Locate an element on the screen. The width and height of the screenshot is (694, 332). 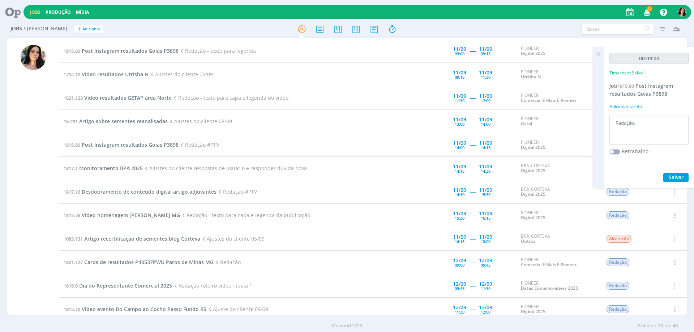
p: Timesheet Salvo! is located at coordinates (626, 73).